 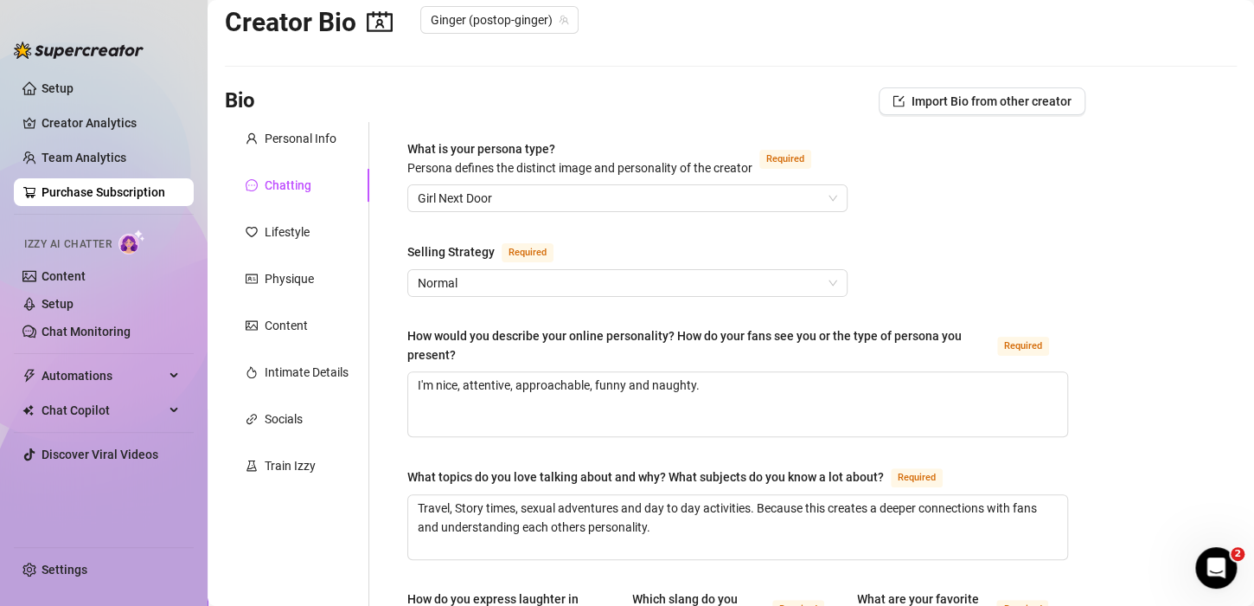 I want to click on img: logo-BBDzfeDw.svg, so click(x=79, y=50).